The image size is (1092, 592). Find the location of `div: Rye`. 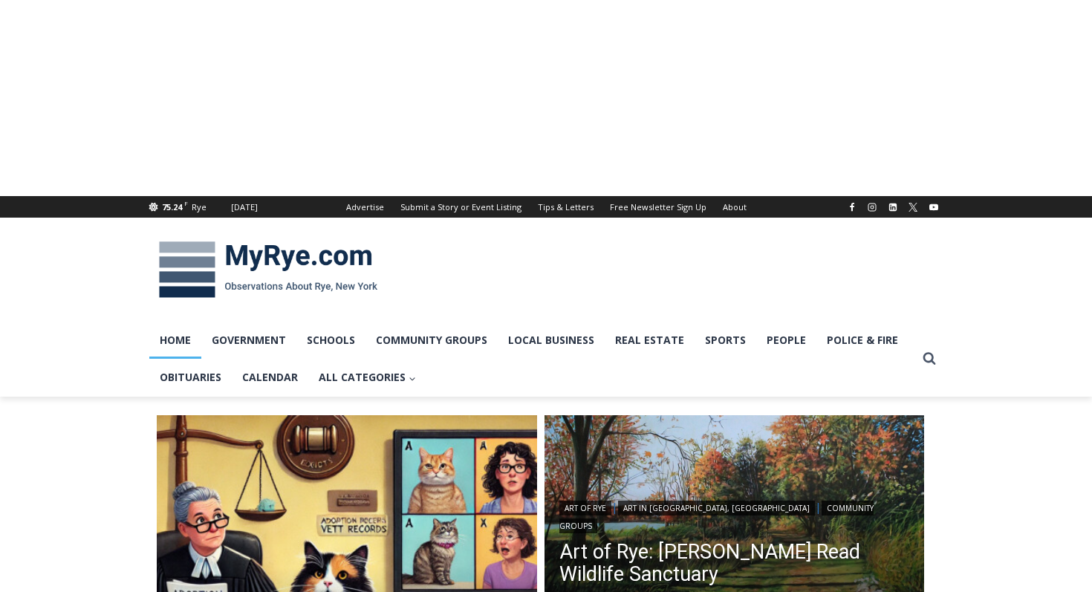

div: Rye is located at coordinates (199, 207).